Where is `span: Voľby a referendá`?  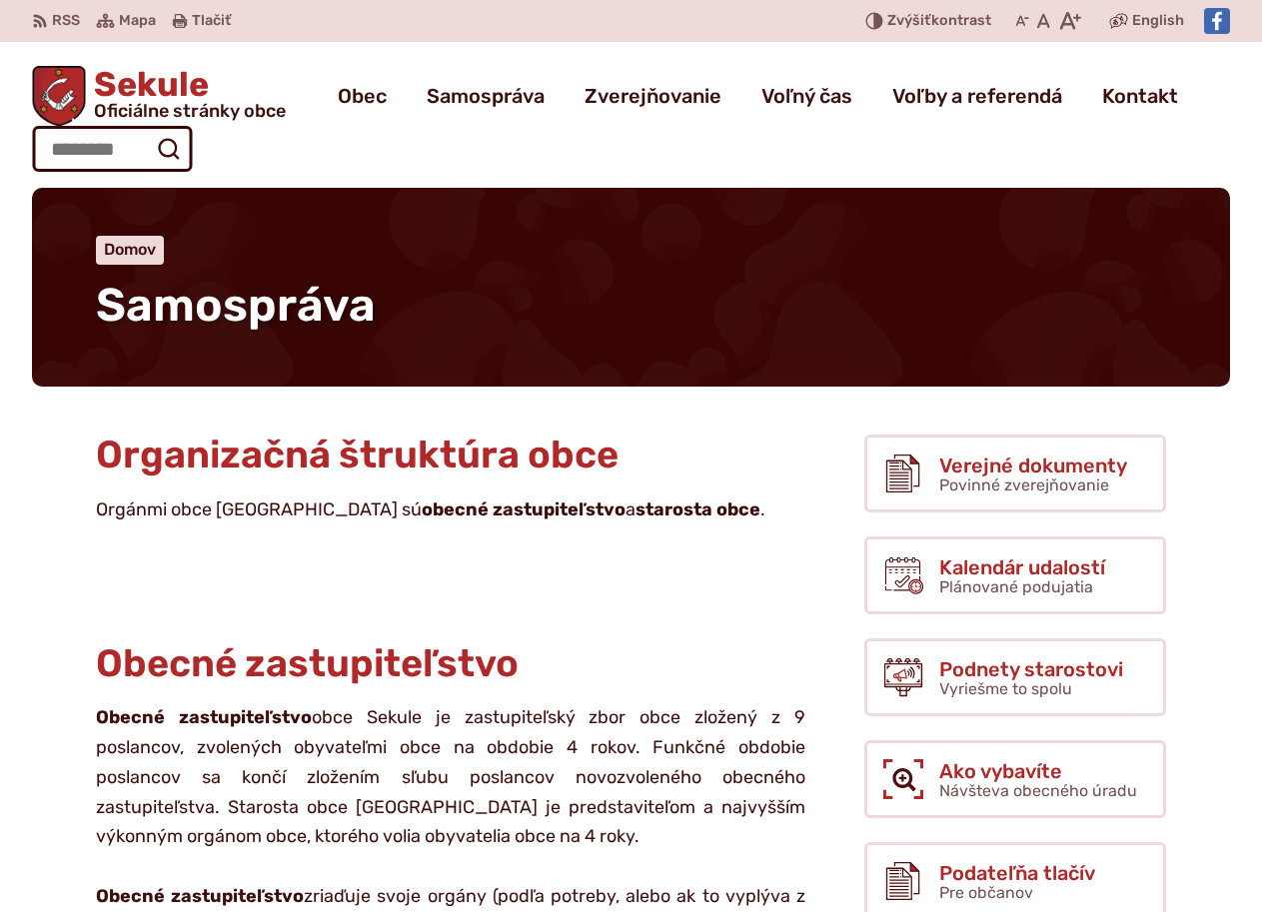 span: Voľby a referendá is located at coordinates (977, 96).